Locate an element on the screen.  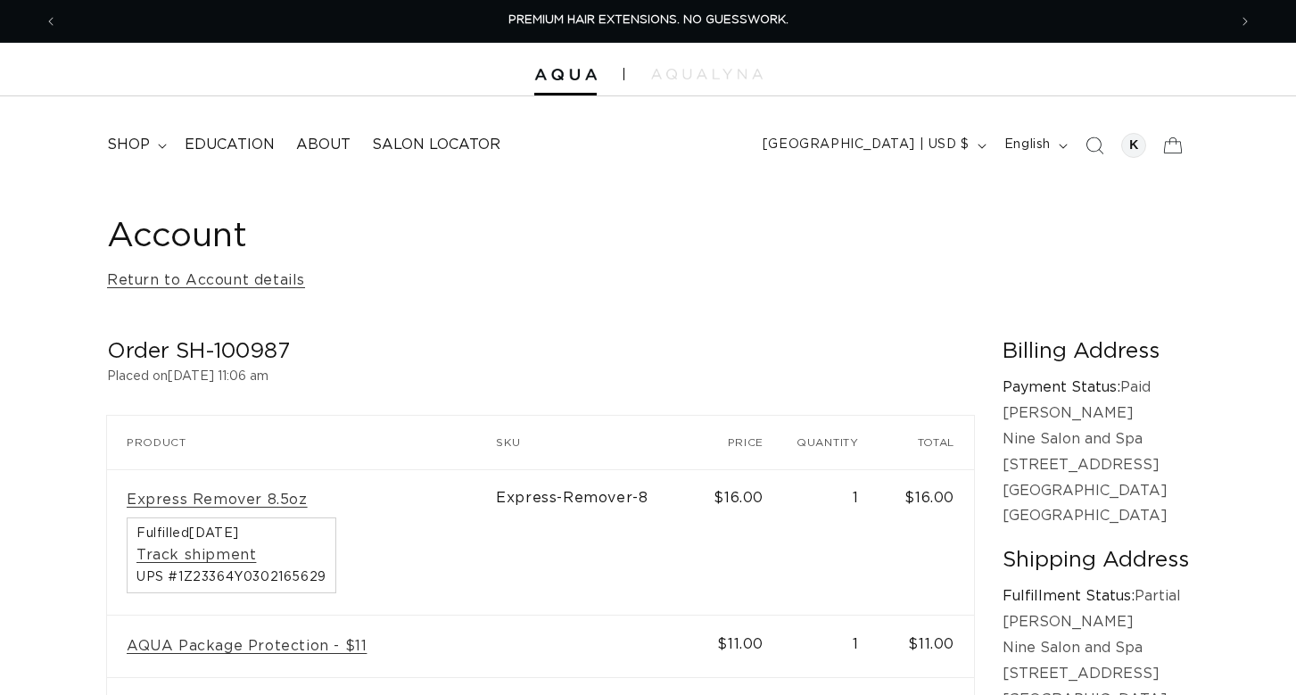
td: $16.00 is located at coordinates (926, 542).